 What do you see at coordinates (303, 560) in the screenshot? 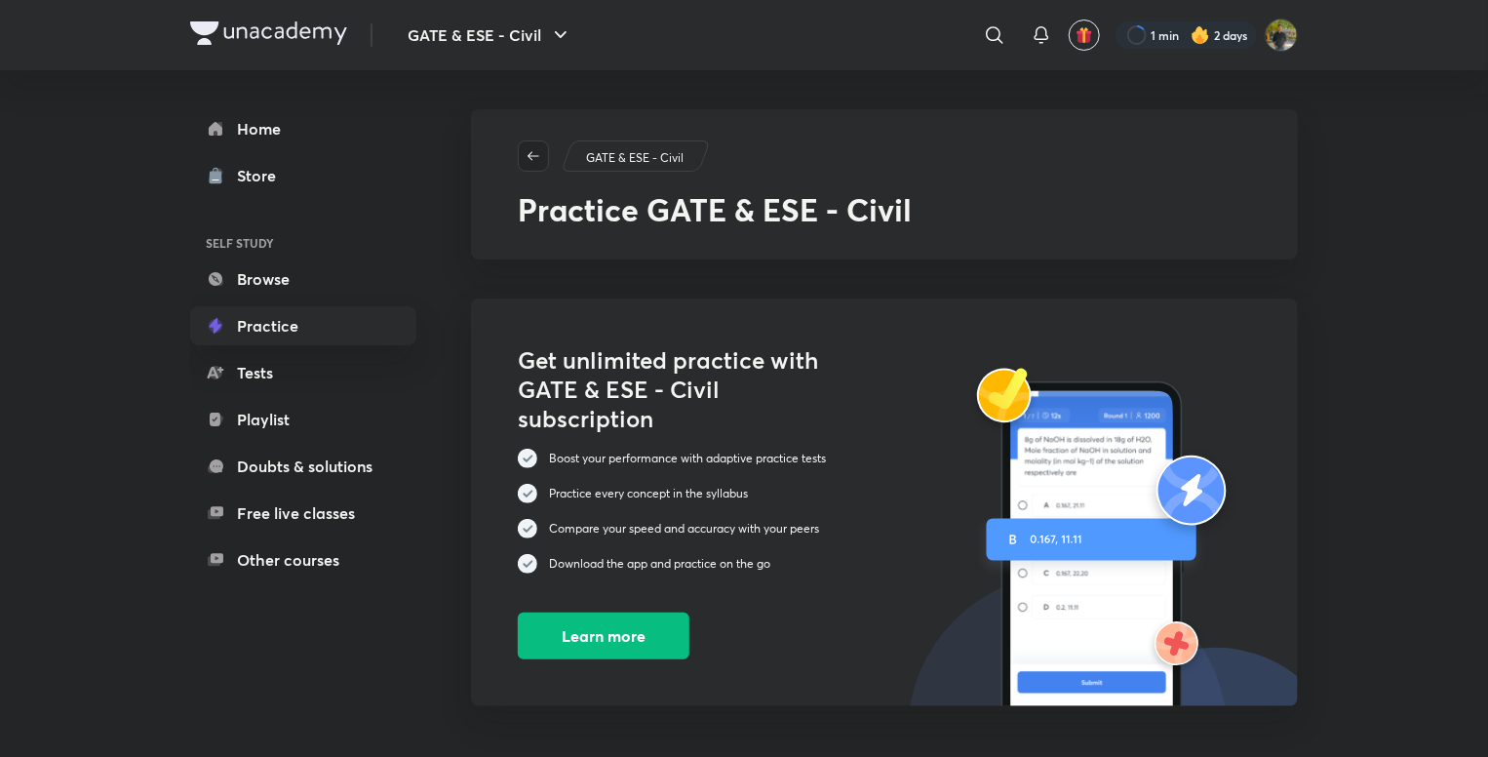
I see `a: Other courses` at bounding box center [303, 560].